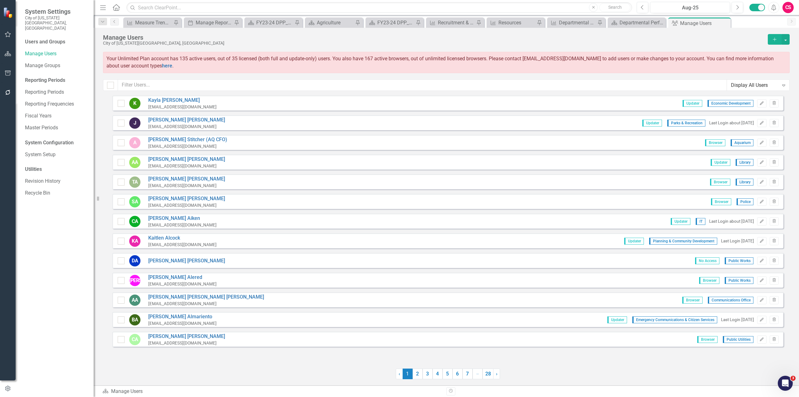  I want to click on div: Departmental Performance Plans, so click(641, 22).